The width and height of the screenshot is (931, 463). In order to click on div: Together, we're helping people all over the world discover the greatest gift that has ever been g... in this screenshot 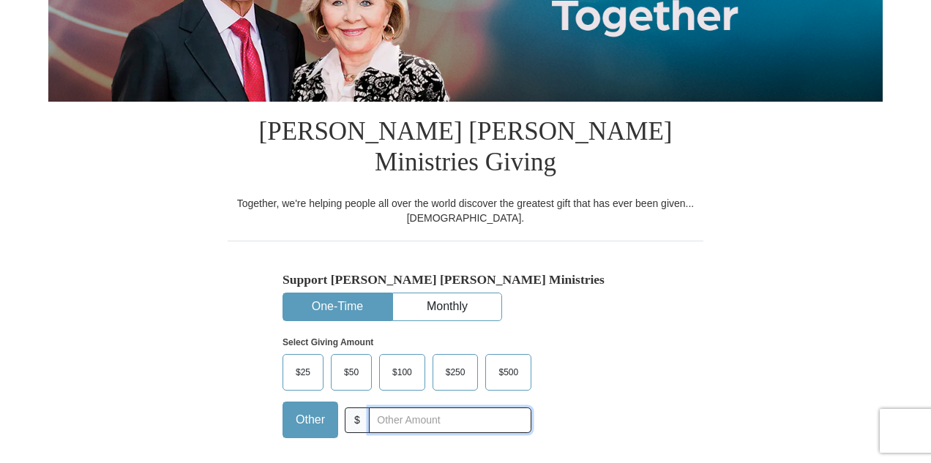, I will do `click(465, 211)`.